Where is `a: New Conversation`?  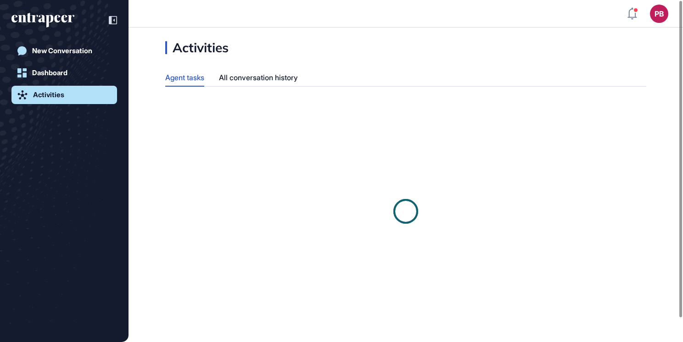
a: New Conversation is located at coordinates (64, 51).